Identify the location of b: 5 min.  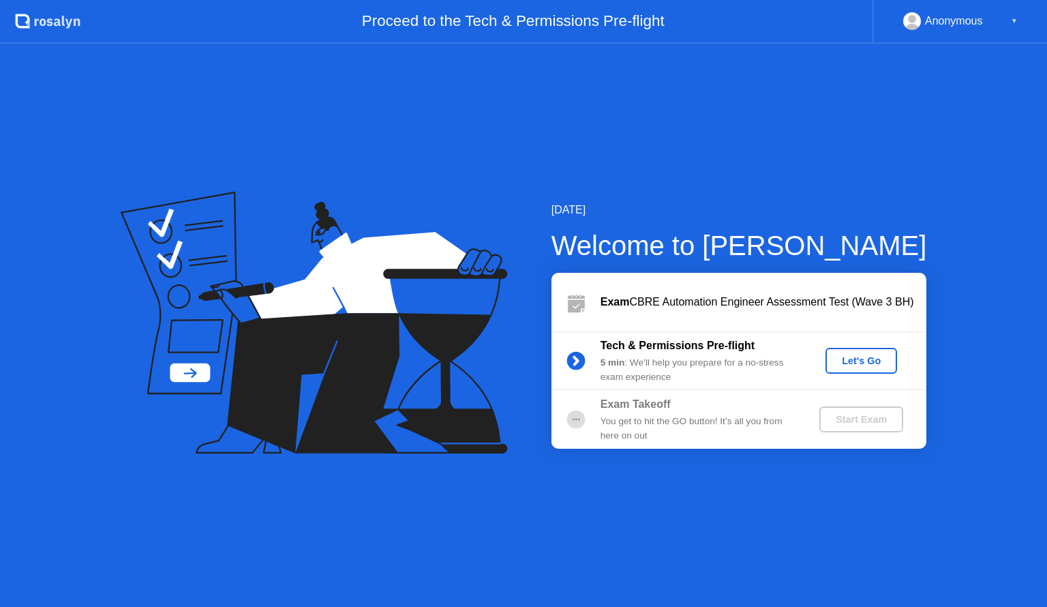
(613, 362).